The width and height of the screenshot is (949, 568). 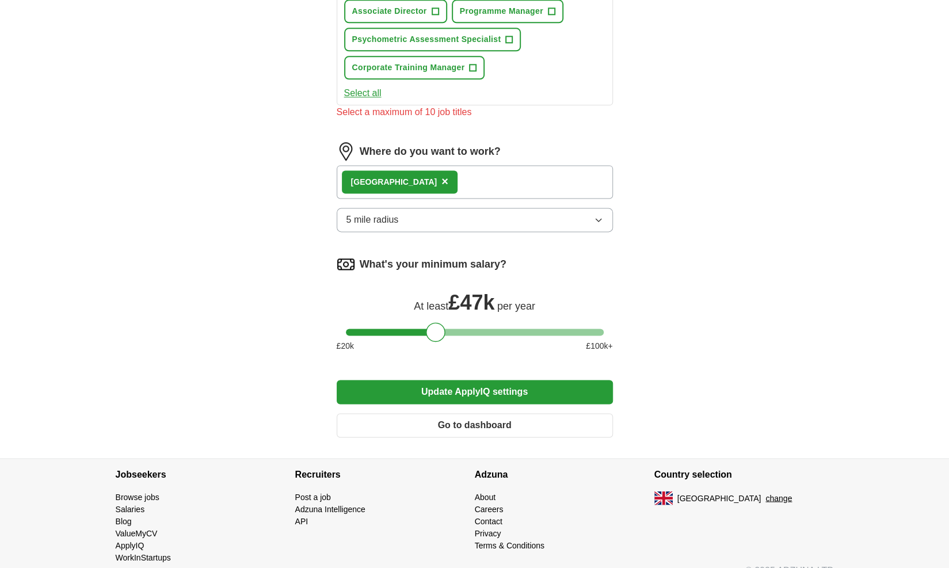 What do you see at coordinates (475, 112) in the screenshot?
I see `div: Select a maximum of 10 job titles` at bounding box center [475, 112].